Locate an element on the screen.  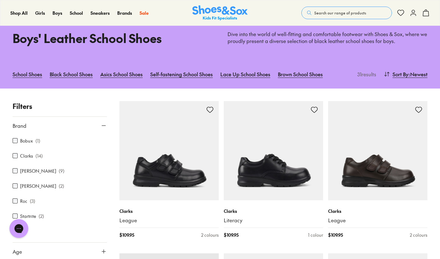
span: Brands is located at coordinates (125, 13).